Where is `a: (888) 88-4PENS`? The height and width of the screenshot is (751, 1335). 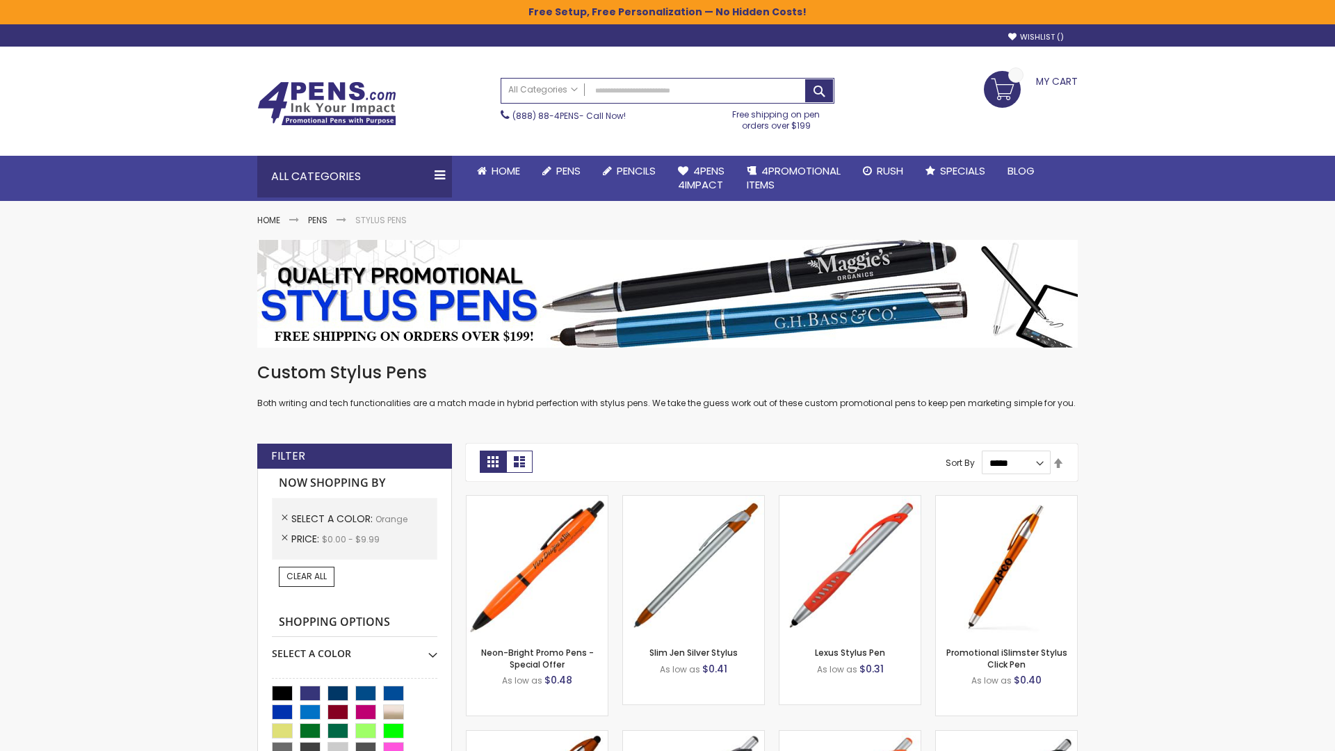 a: (888) 88-4PENS is located at coordinates (546, 115).